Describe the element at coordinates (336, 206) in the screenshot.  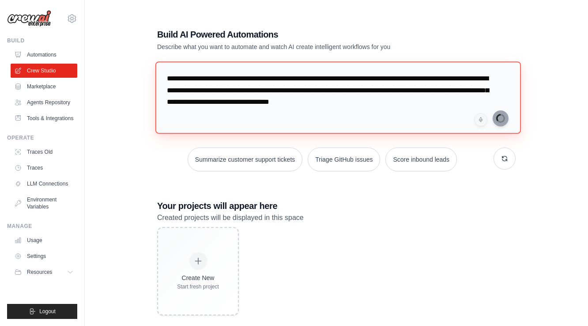
I see `h3: Your projects will appear here` at that location.